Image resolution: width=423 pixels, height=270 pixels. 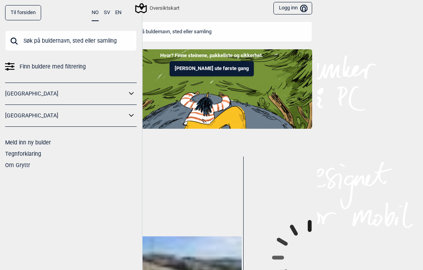 I want to click on p: Hvor? Finne steinene, pakkeliste og sikkerhet., so click(x=211, y=56).